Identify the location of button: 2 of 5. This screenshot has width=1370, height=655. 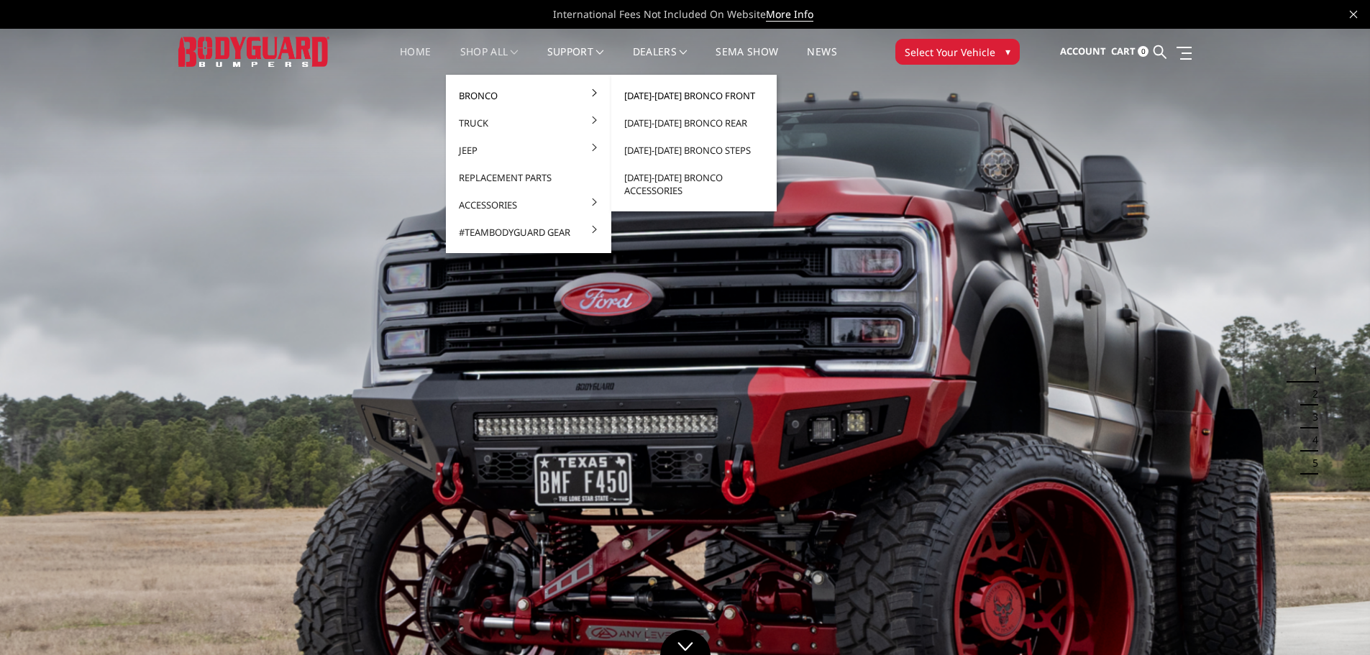
(1311, 394).